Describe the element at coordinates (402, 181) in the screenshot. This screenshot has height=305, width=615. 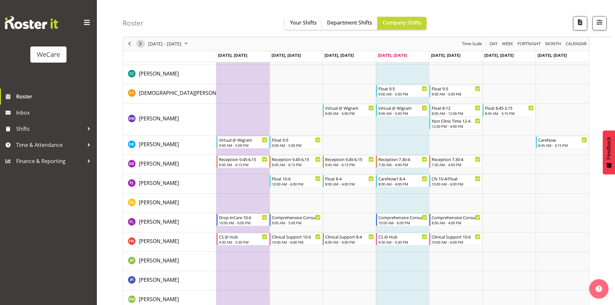
I see `div: Ella Jarvis"s event - CareNow1 8-4 Begin From Thursday, September 25, 2025 at 8:00:00 AM GMT+12:0...` at that location.